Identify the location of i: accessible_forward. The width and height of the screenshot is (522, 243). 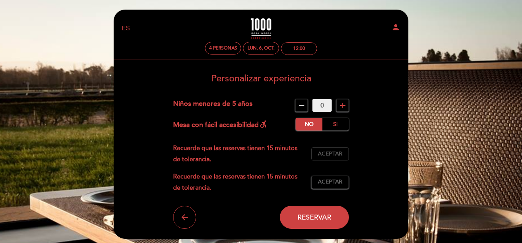
(263, 124).